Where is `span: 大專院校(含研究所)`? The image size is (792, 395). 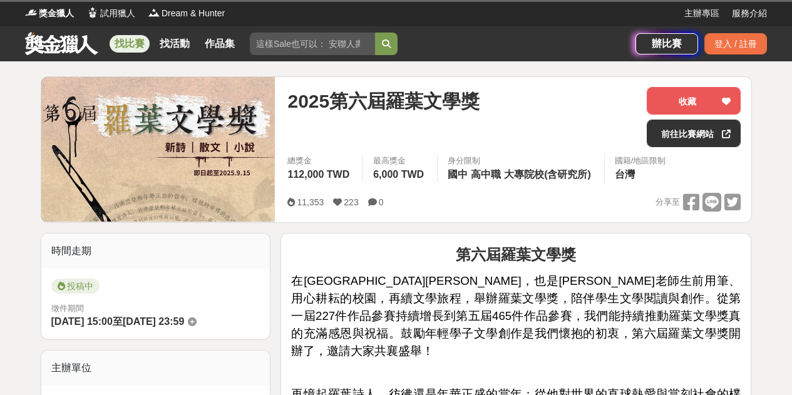
span: 大專院校(含研究所) is located at coordinates (547, 174).